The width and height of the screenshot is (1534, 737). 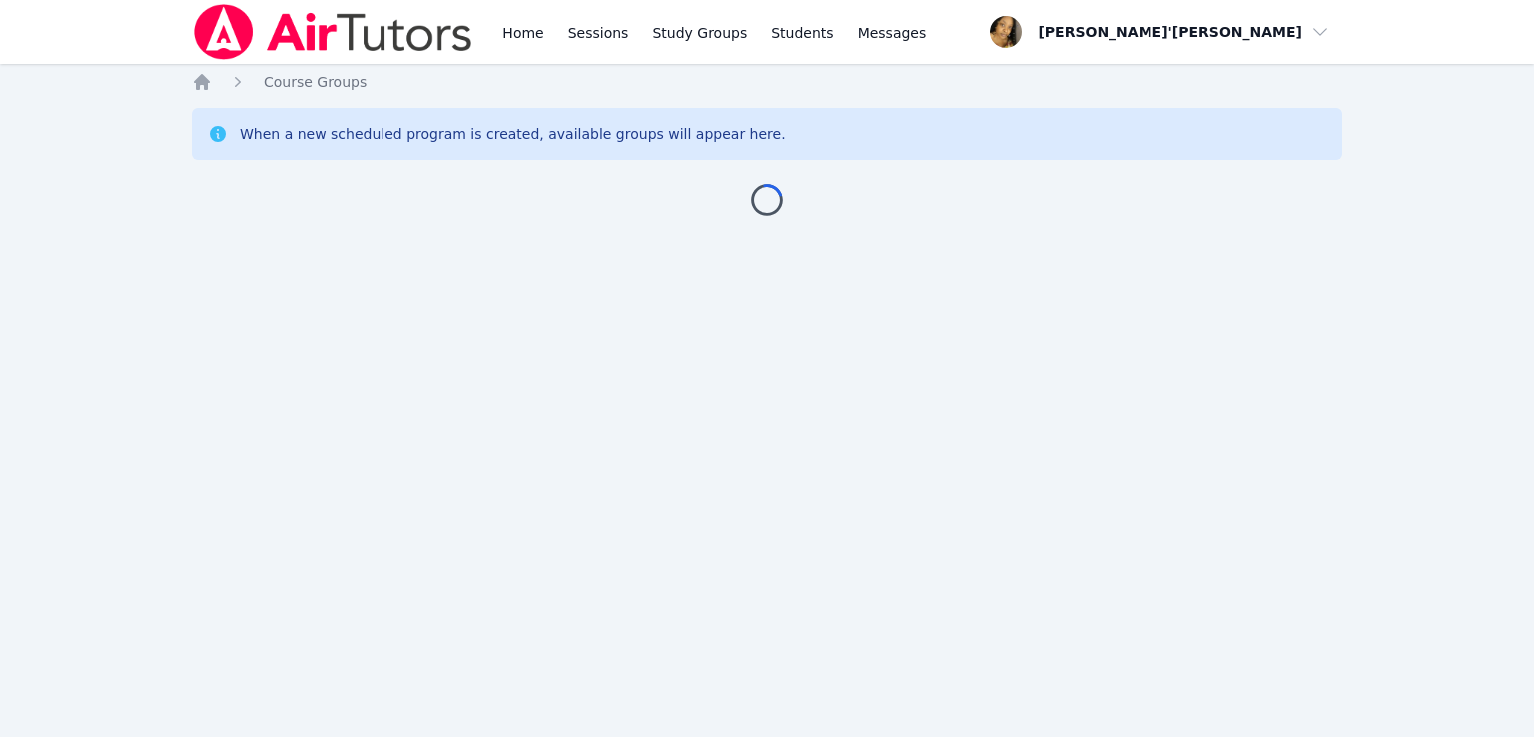 I want to click on img: Air Tutors, so click(x=333, y=32).